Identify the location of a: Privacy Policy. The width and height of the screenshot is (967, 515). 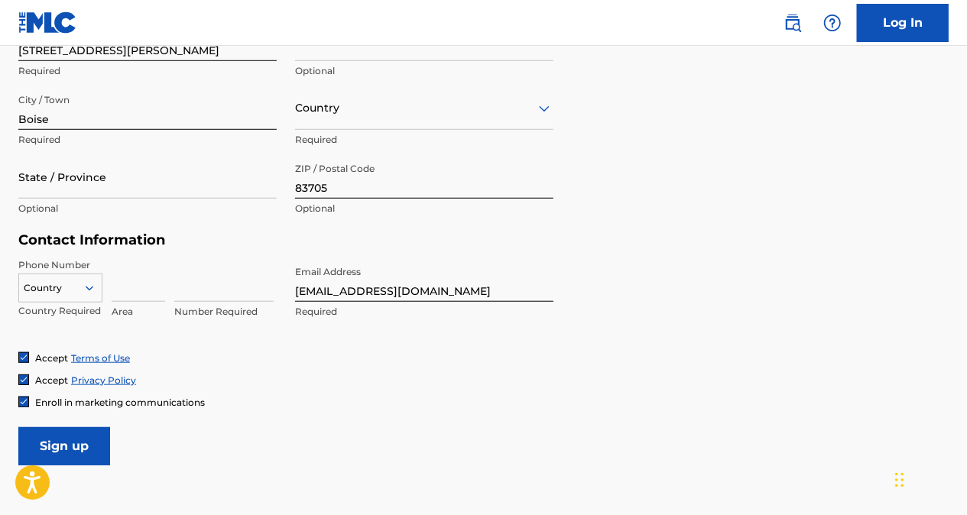
(103, 380).